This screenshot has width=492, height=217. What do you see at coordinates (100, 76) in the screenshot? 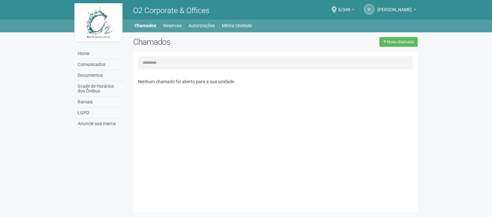
I see `a: Documentos` at bounding box center [100, 76].